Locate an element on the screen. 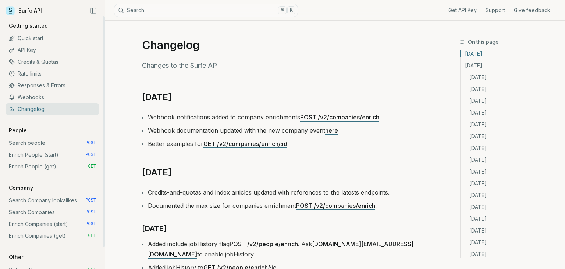  p: Changes to the Surfe API is located at coordinates (283, 65).